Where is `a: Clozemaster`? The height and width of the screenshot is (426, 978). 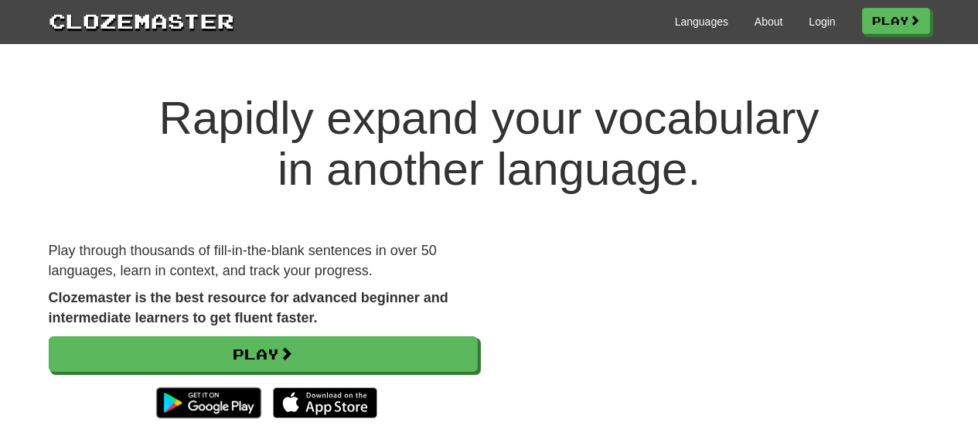
a: Clozemaster is located at coordinates (141, 20).